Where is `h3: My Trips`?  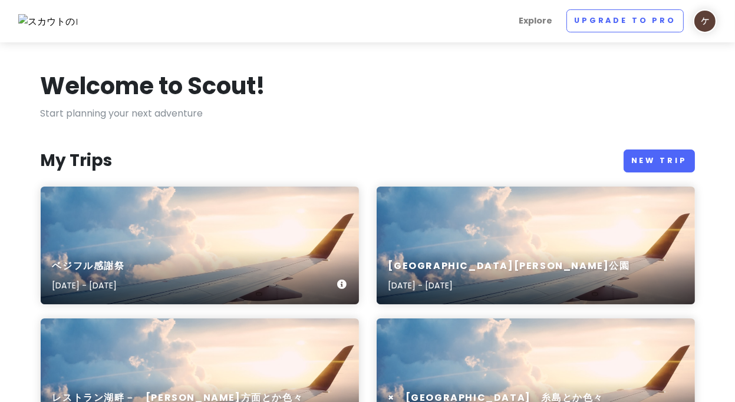 h3: My Trips is located at coordinates (77, 161).